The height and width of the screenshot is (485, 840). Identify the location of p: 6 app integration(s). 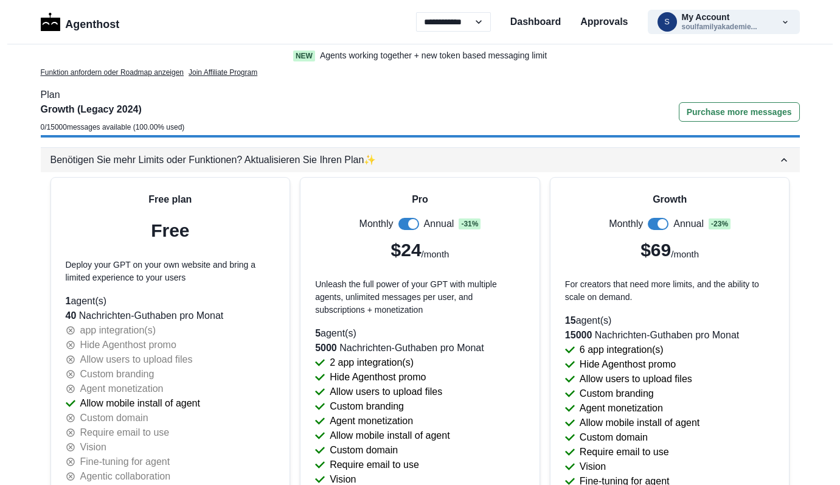
(621, 350).